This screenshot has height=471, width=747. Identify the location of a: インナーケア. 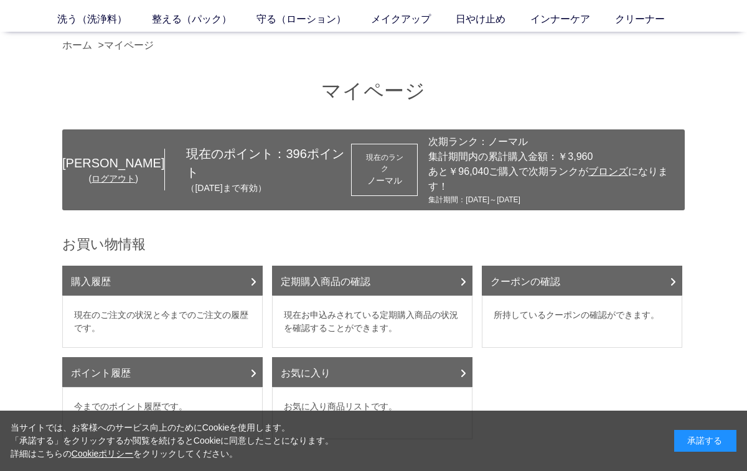
(573, 19).